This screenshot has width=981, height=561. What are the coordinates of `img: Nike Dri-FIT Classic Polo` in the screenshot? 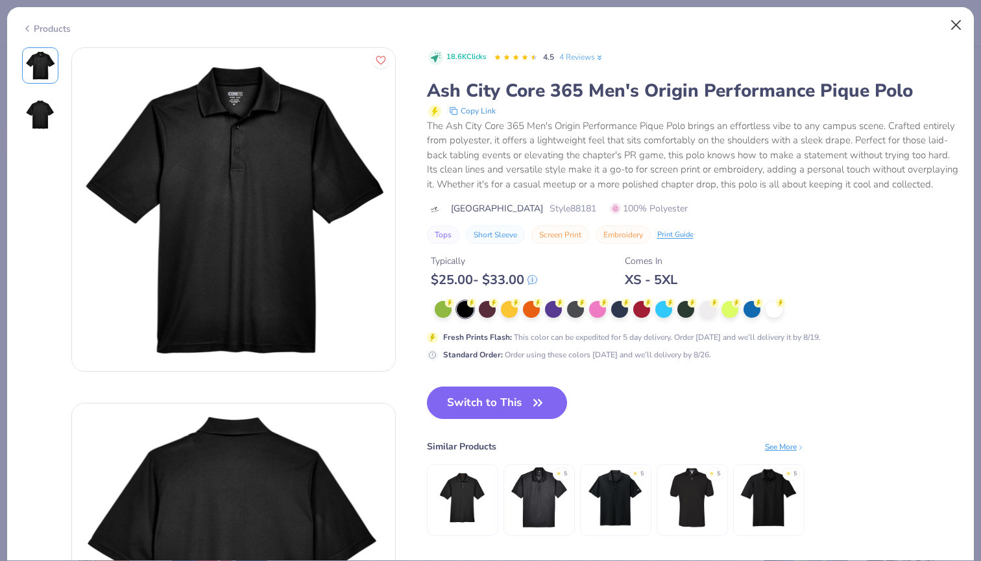 It's located at (768, 497).